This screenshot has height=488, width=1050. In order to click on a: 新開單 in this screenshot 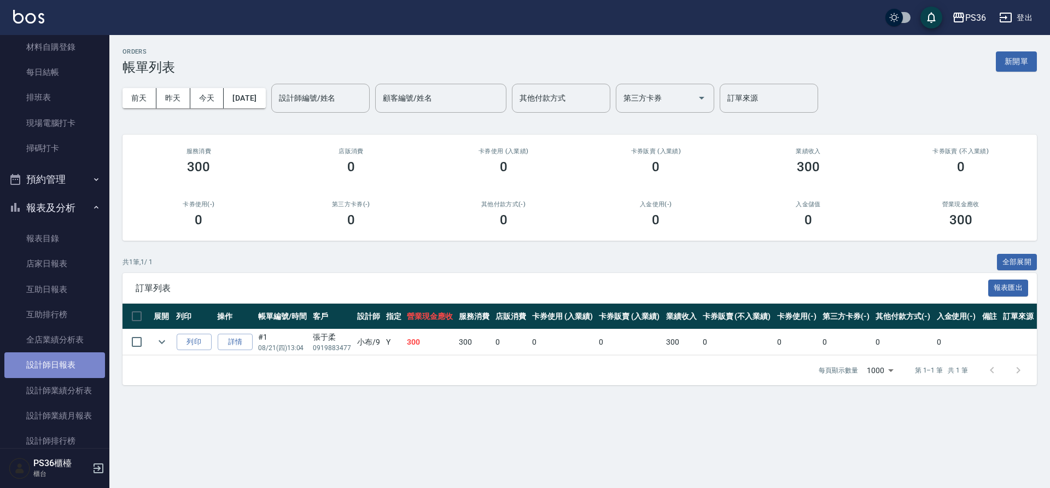, I will do `click(1016, 61)`.